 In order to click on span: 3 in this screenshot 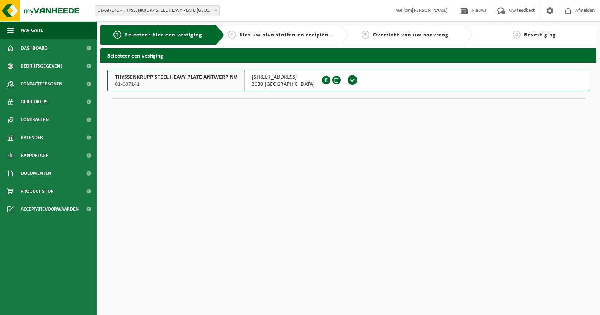, I will do `click(365, 35)`.